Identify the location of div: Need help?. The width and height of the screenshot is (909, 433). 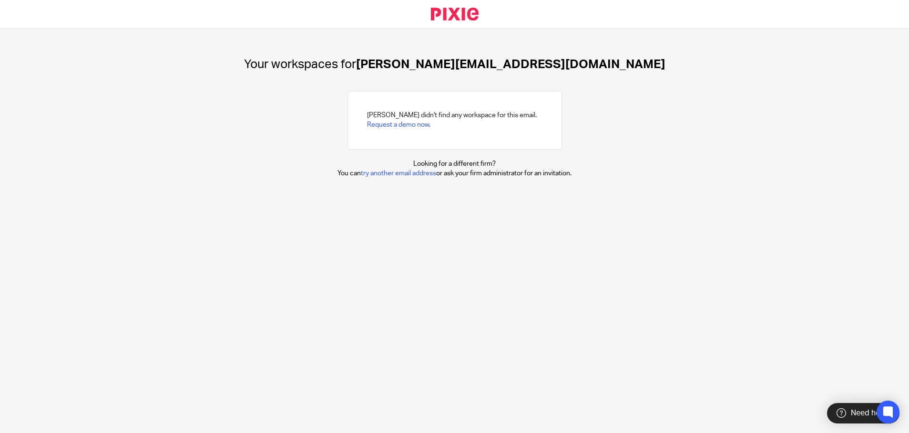
(863, 413).